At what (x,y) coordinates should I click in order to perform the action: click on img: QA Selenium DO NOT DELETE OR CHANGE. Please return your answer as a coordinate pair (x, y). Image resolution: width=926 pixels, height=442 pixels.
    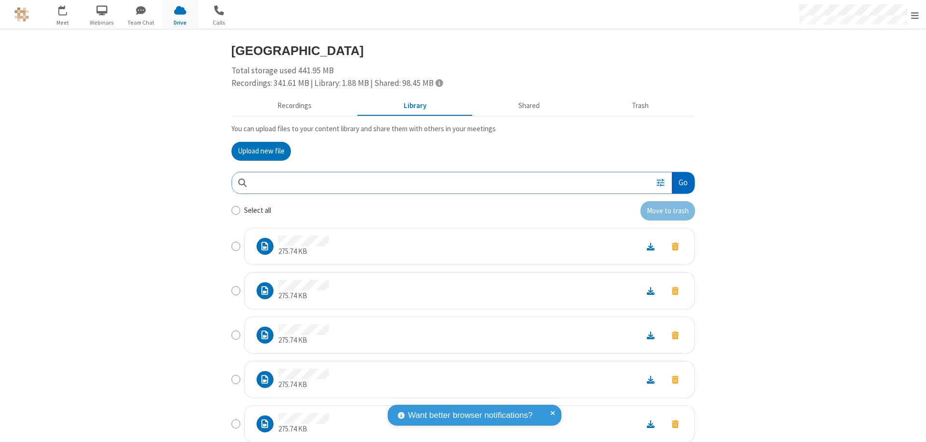
    Looking at the image, I should click on (22, 14).